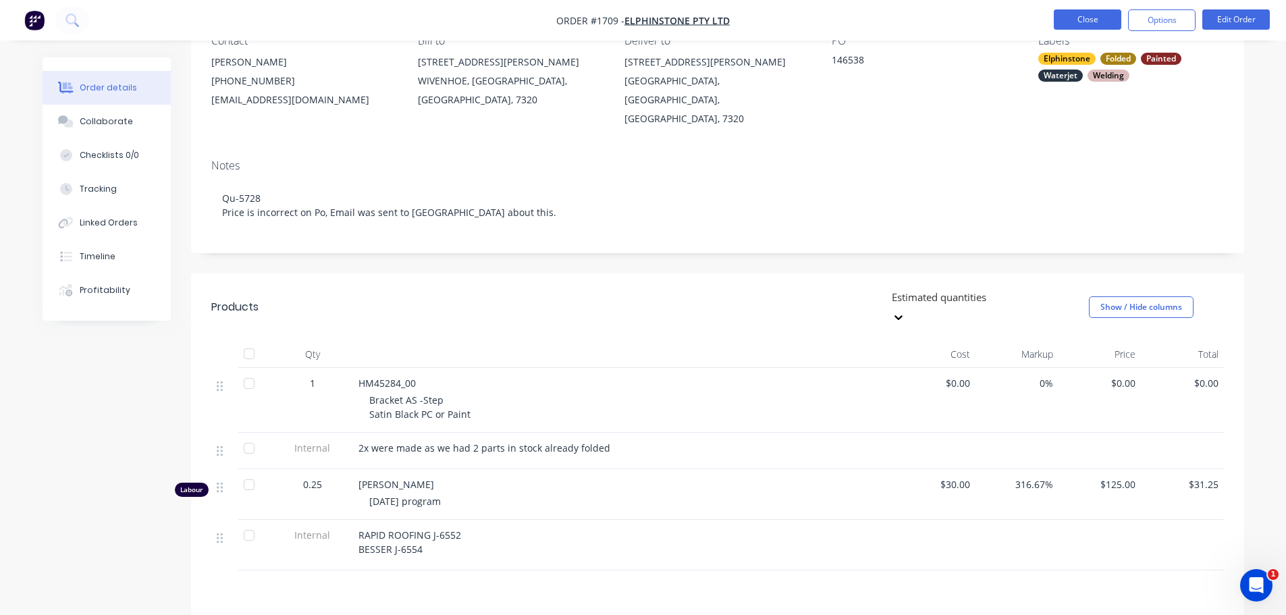  What do you see at coordinates (107, 290) in the screenshot?
I see `button: Profitability` at bounding box center [107, 290].